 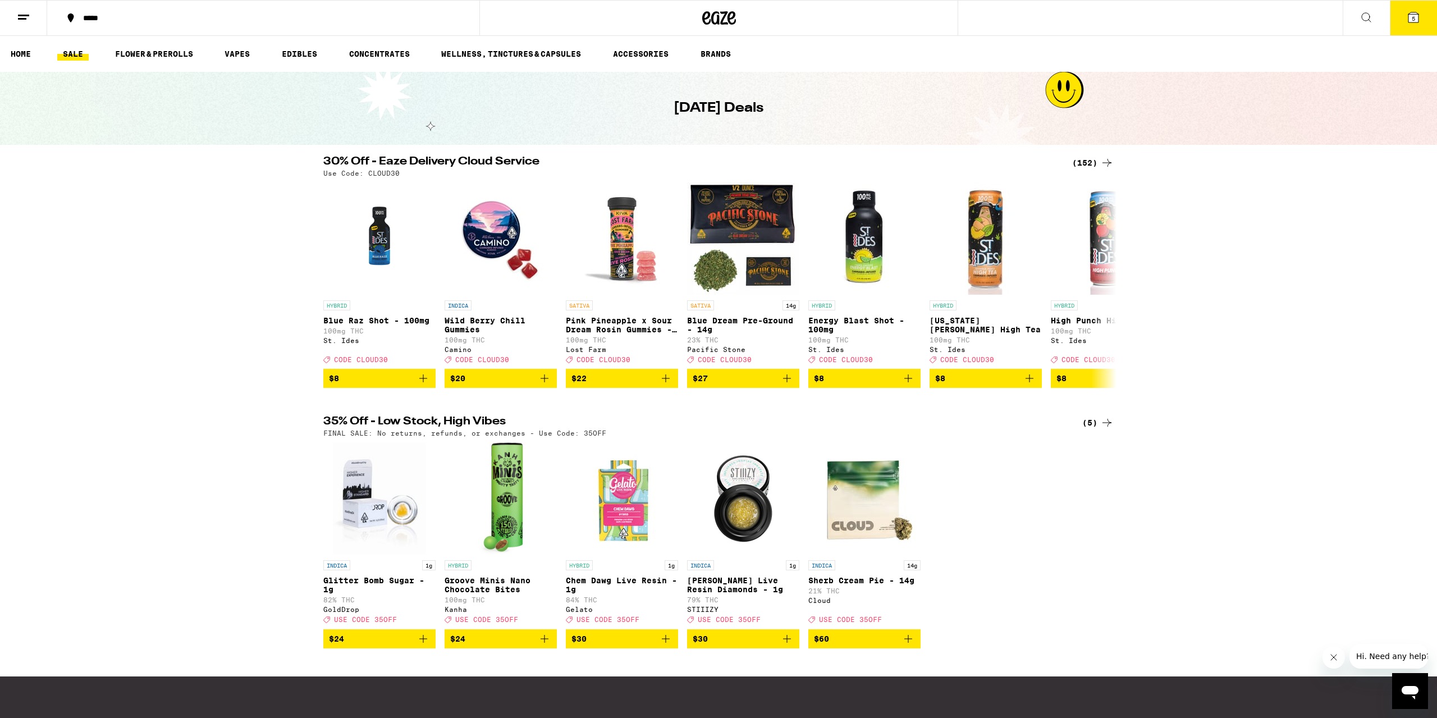 I want to click on span: $60, so click(x=821, y=639).